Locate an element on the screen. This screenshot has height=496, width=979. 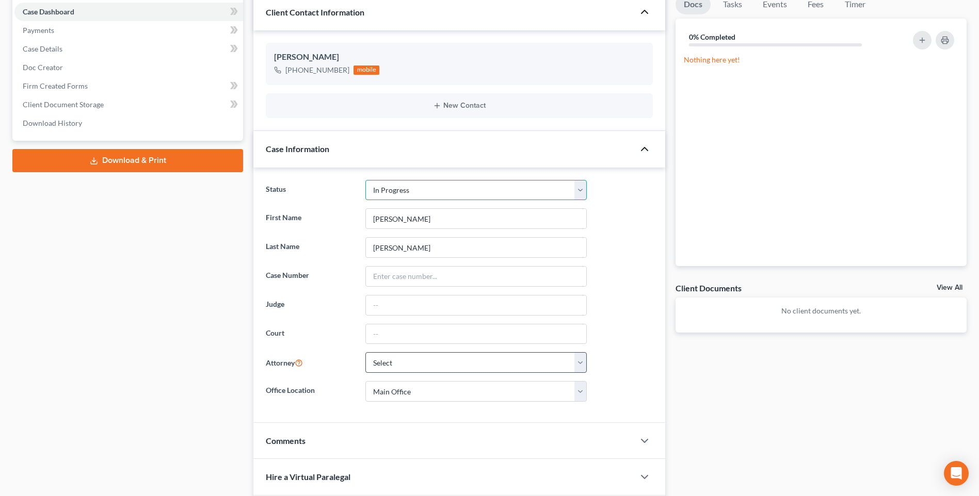
span: Case Information is located at coordinates (297, 149).